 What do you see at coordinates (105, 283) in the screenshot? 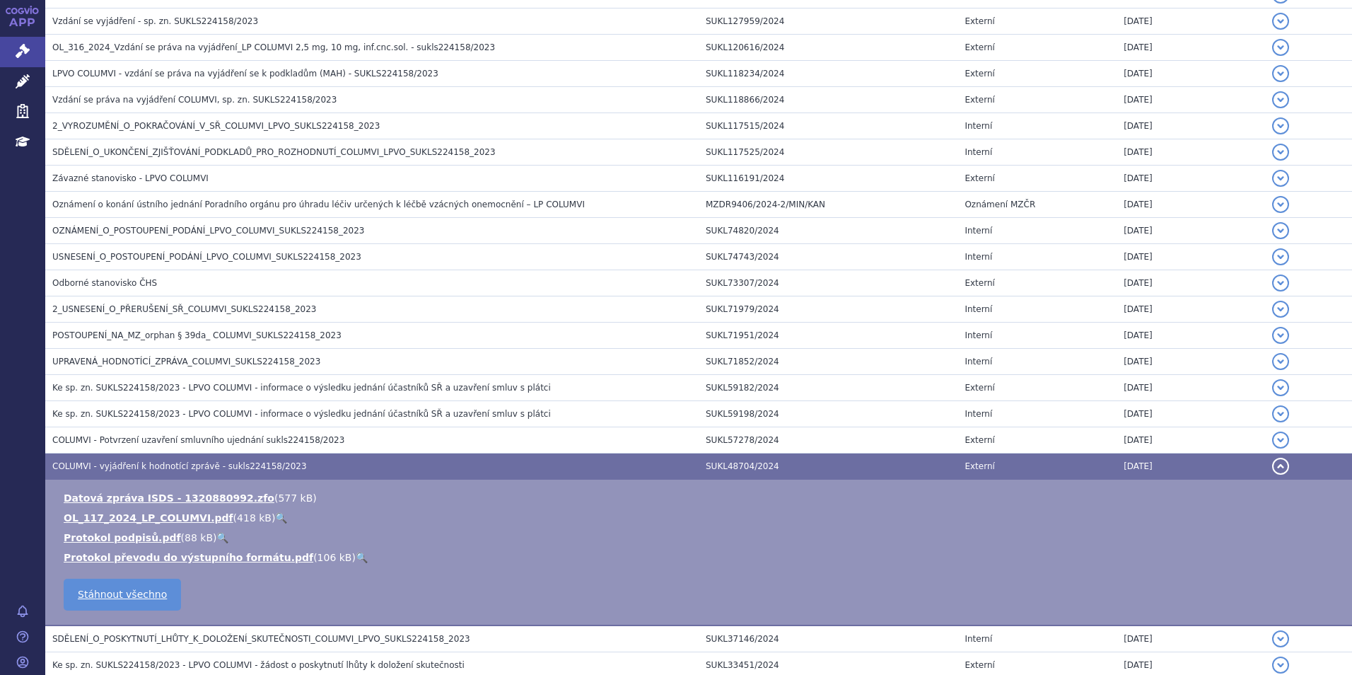
I see `span: Odborné stanovisko ČHS` at bounding box center [105, 283].